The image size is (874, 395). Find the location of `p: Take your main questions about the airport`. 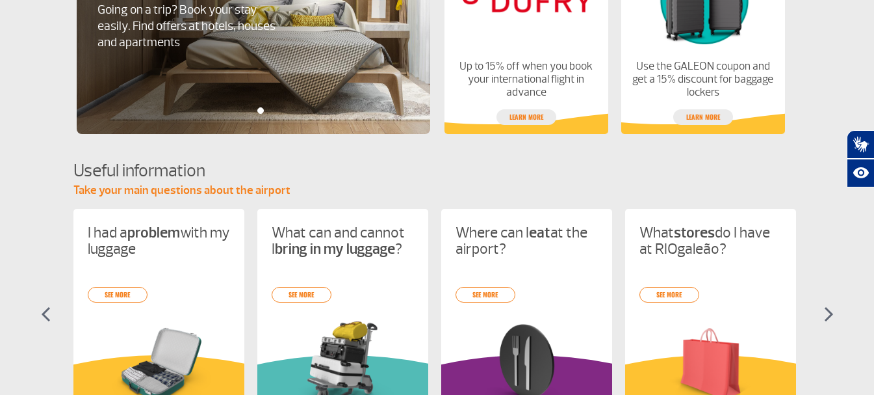

p: Take your main questions about the airport is located at coordinates (438, 190).